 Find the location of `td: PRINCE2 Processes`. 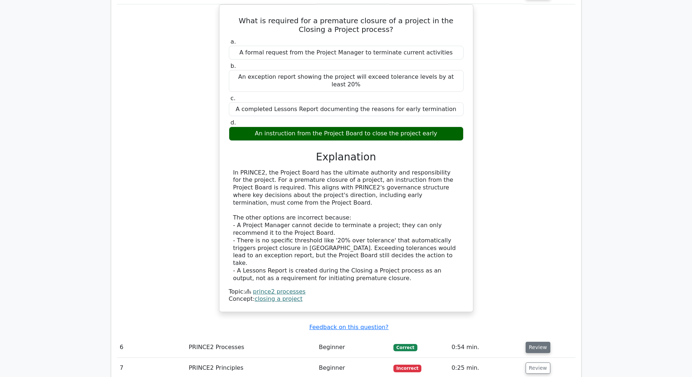

td: PRINCE2 Processes is located at coordinates (251, 348).